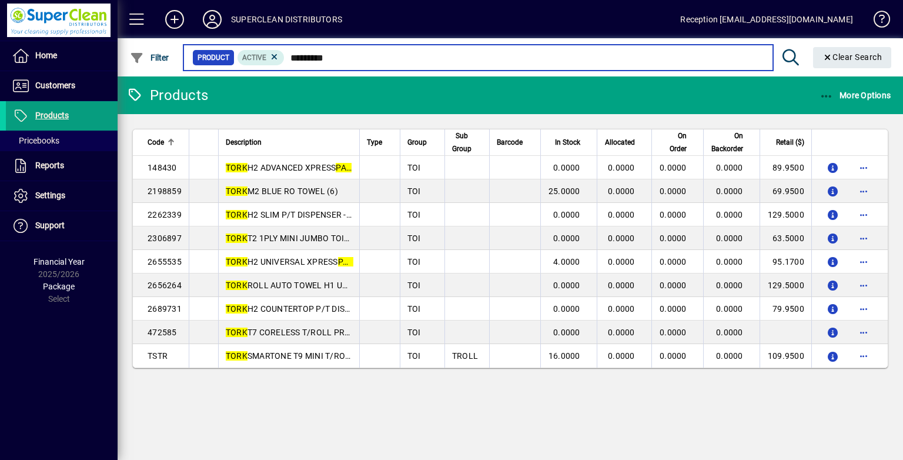 The width and height of the screenshot is (903, 460). I want to click on span: Group, so click(417, 142).